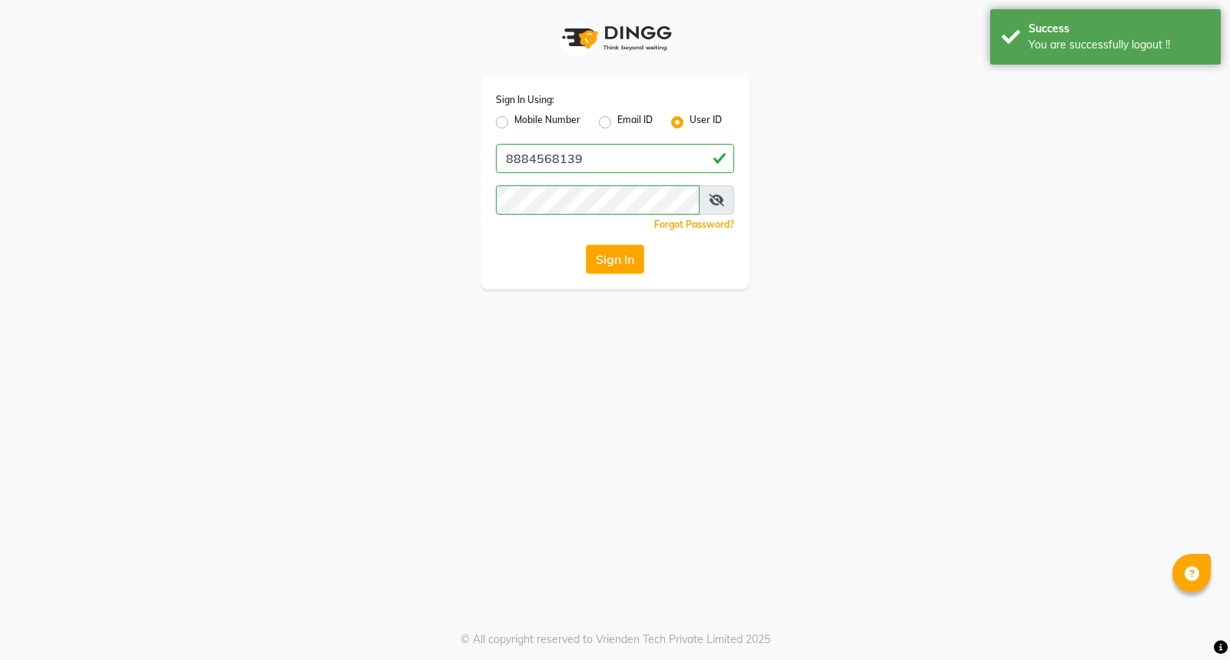 The image size is (1230, 660). Describe the element at coordinates (1119, 45) in the screenshot. I see `div: You are successfully logout !!` at that location.